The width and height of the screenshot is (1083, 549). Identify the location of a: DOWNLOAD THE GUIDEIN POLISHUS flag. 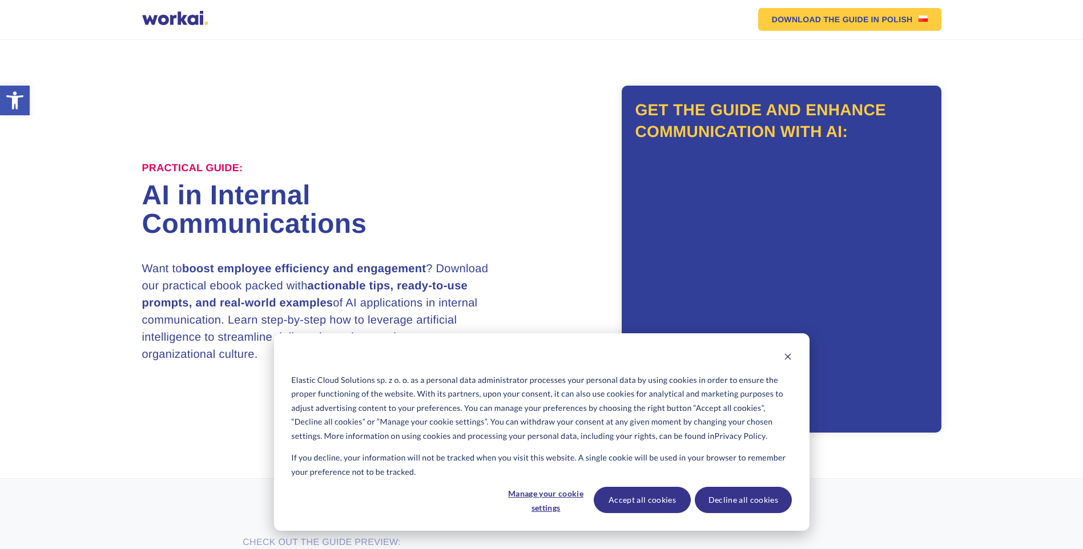
(849, 19).